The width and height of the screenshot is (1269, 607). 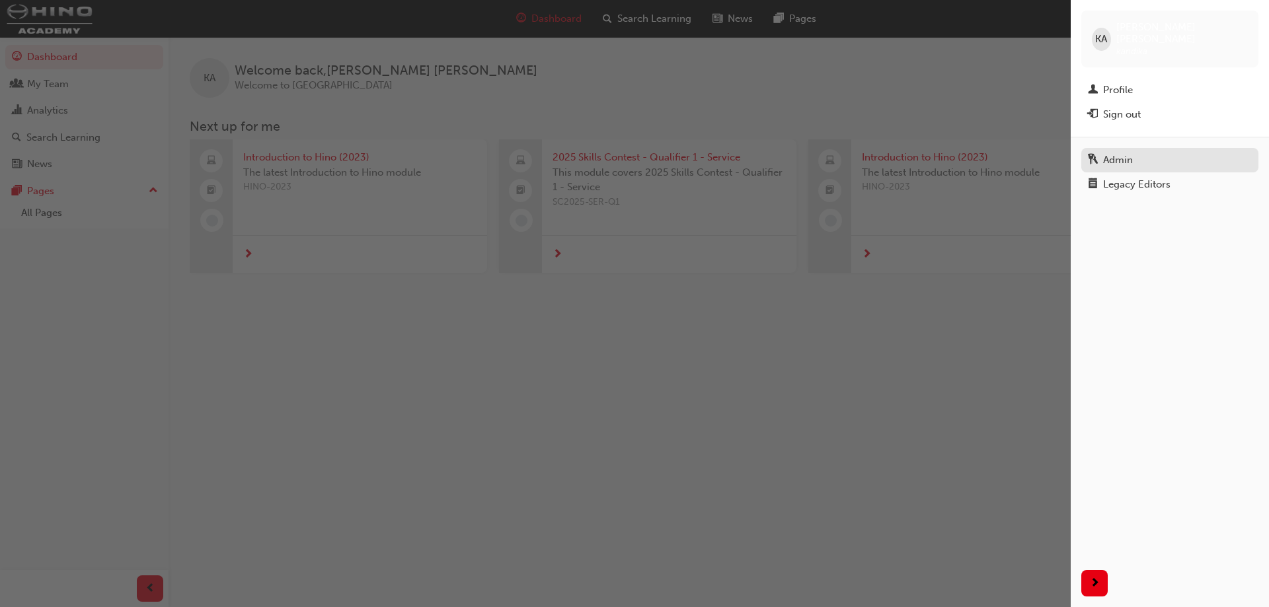 What do you see at coordinates (1101, 39) in the screenshot?
I see `span: KA` at bounding box center [1101, 39].